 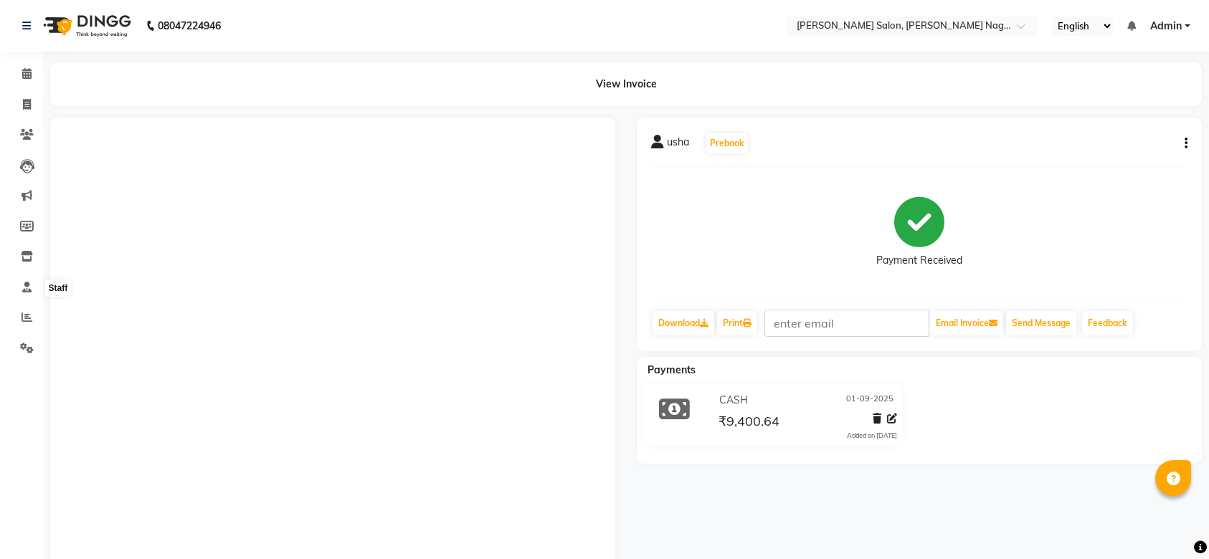 I want to click on span: usha, so click(x=678, y=145).